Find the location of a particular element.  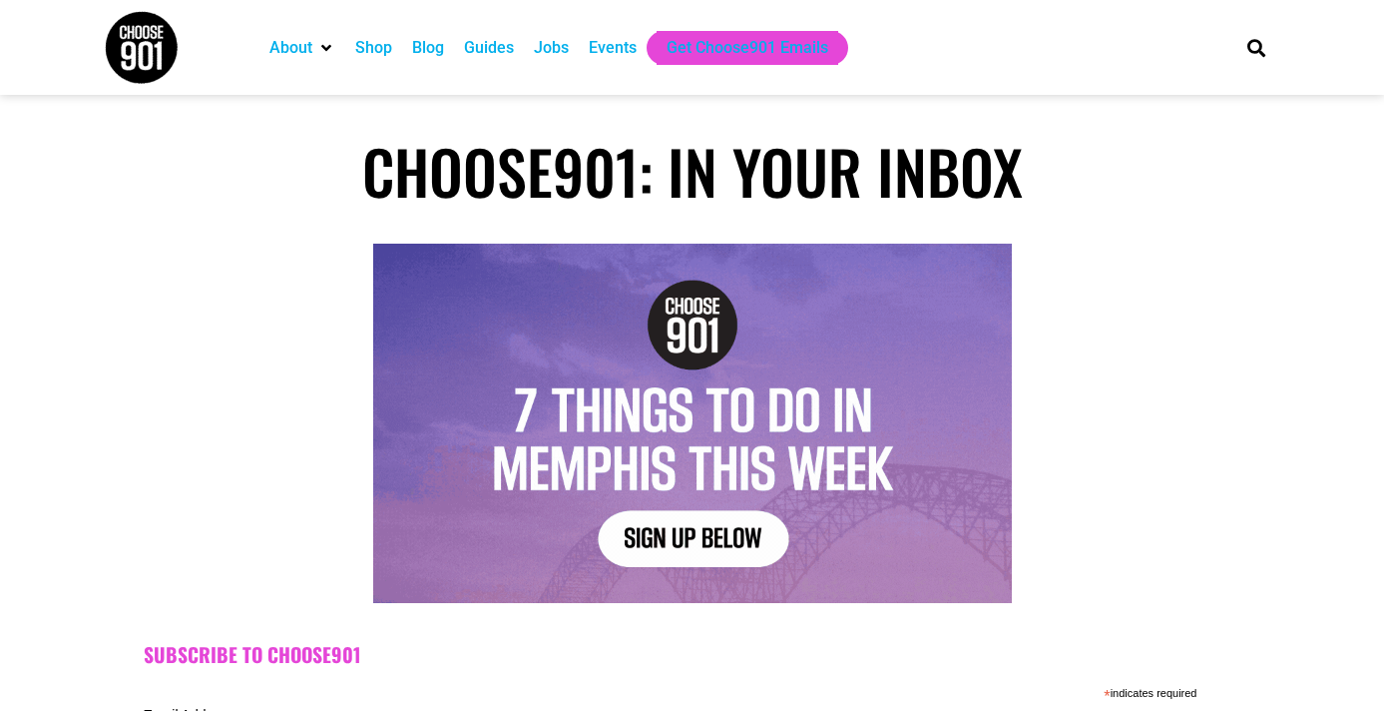

a: Guides is located at coordinates (489, 48).